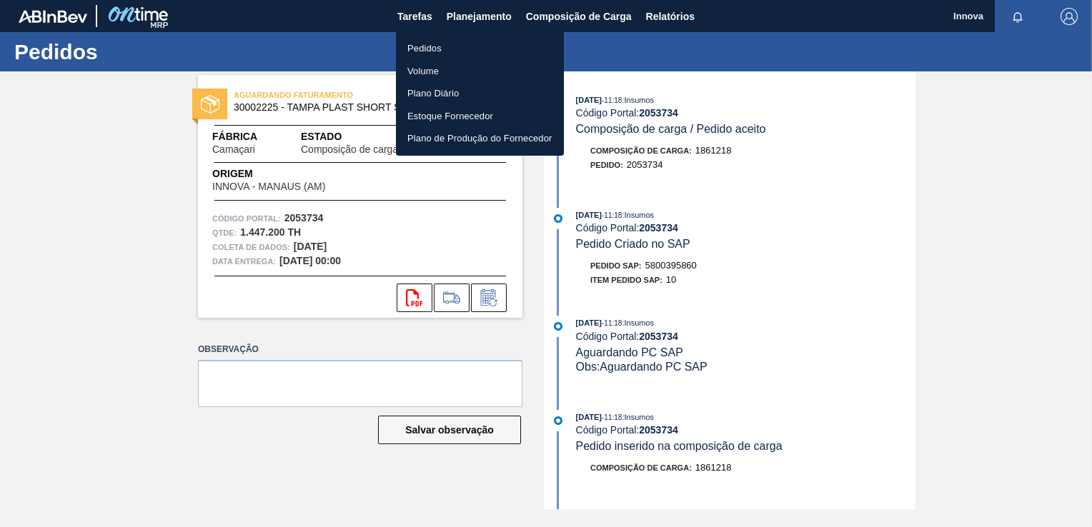 This screenshot has width=1092, height=527. I want to click on a: Plano de Produção do Fornecedor, so click(480, 139).